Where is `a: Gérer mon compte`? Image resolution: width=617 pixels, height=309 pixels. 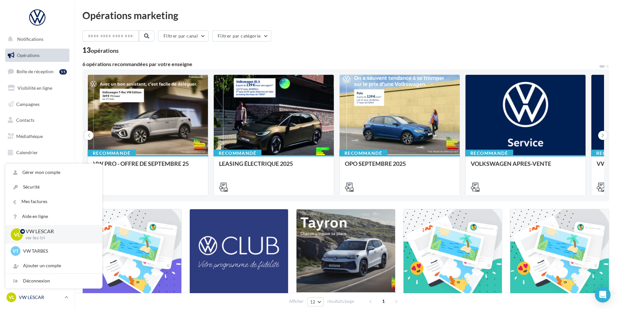 a: Gérer mon compte is located at coordinates (54, 173).